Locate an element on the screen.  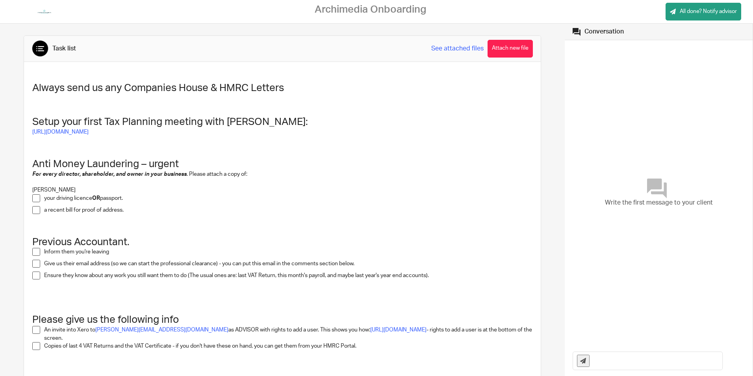
a: See attached files is located at coordinates (457, 48).